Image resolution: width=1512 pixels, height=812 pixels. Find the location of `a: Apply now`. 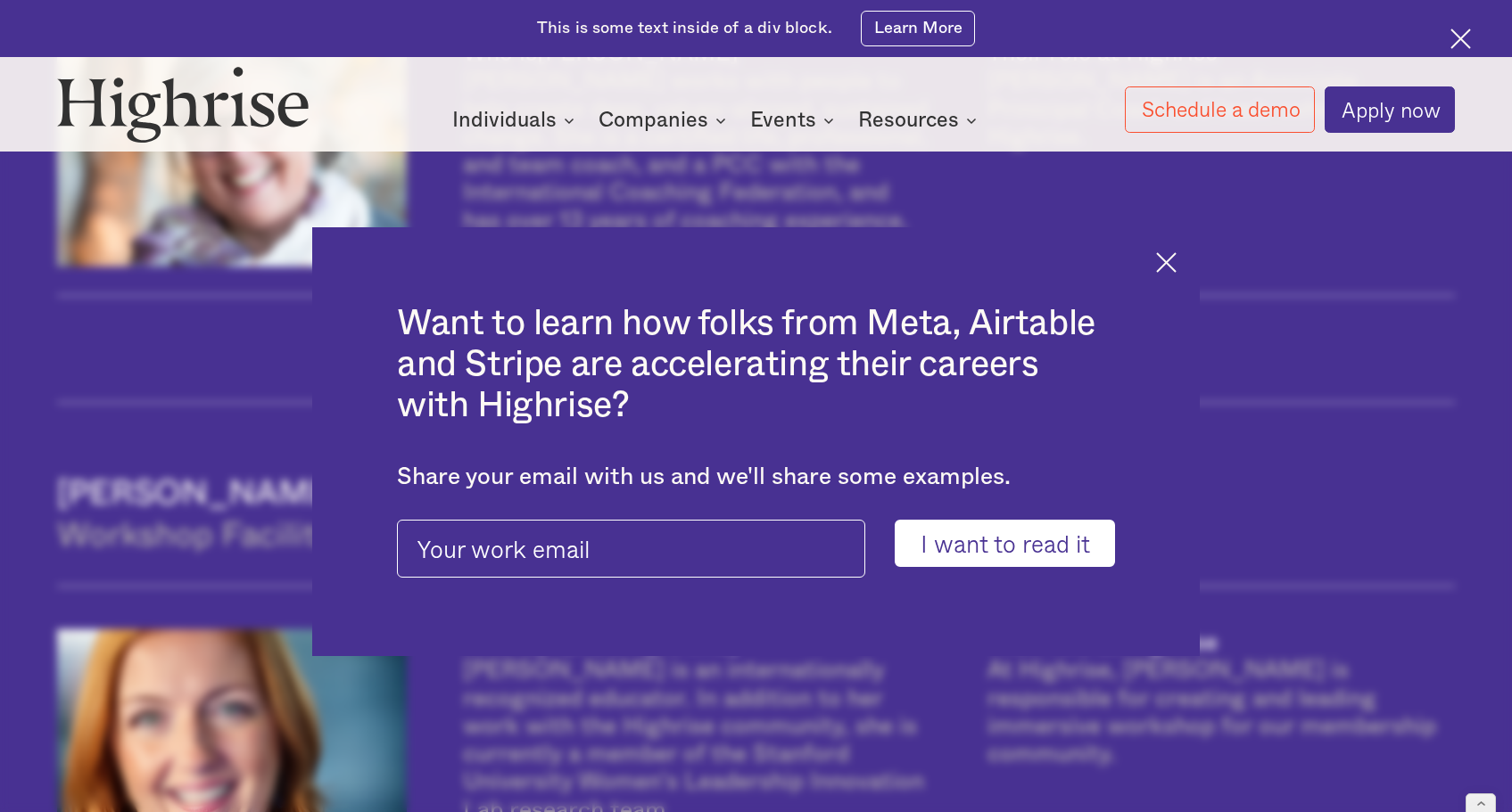

a: Apply now is located at coordinates (1390, 110).